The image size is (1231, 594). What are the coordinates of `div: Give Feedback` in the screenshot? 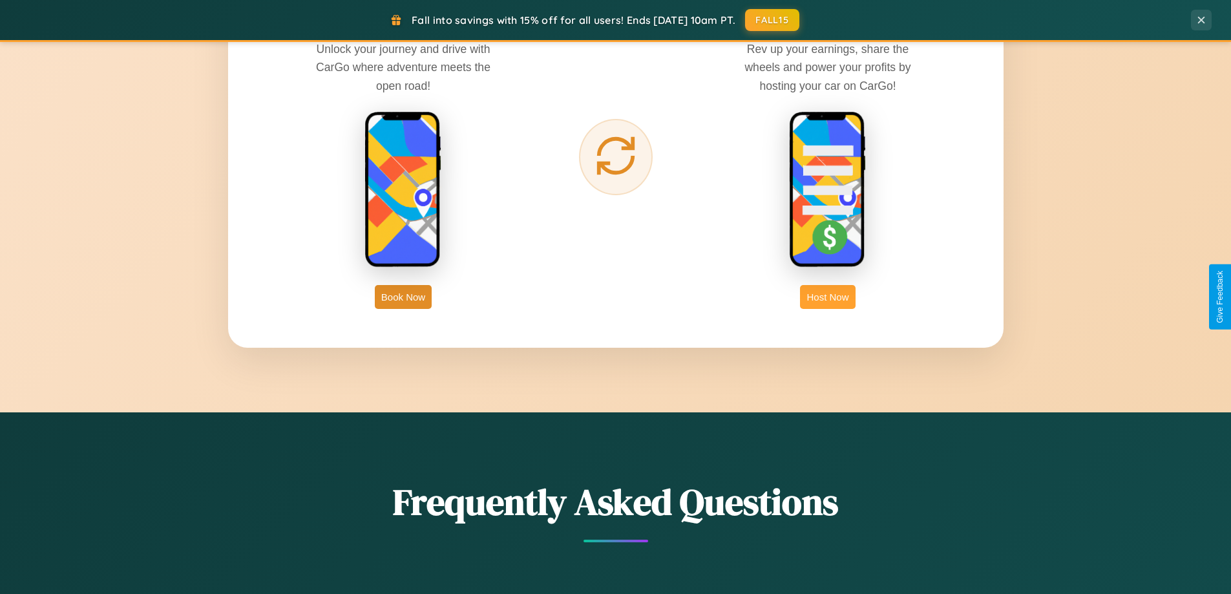 It's located at (1220, 297).